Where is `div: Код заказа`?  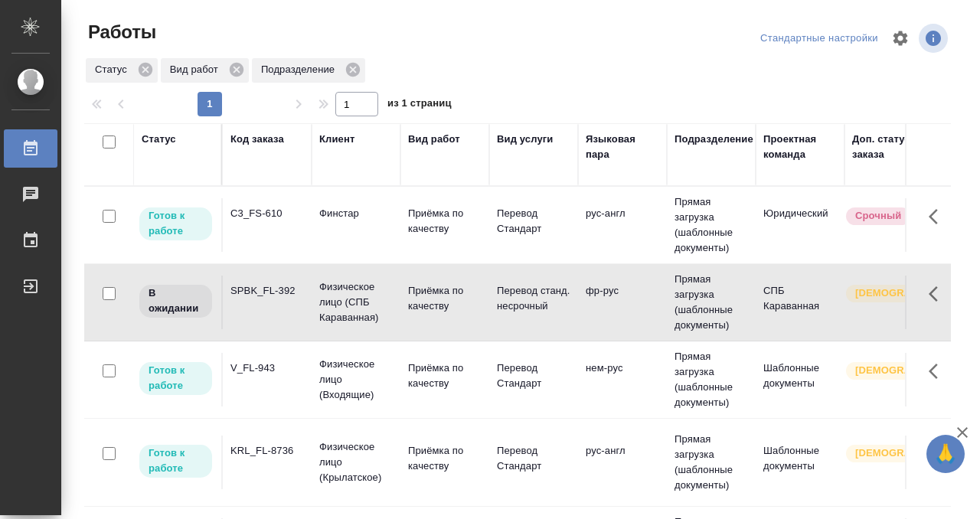 div: Код заказа is located at coordinates (257, 139).